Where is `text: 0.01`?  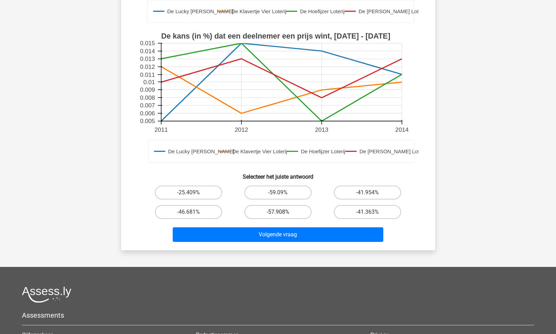
text: 0.01 is located at coordinates (149, 82).